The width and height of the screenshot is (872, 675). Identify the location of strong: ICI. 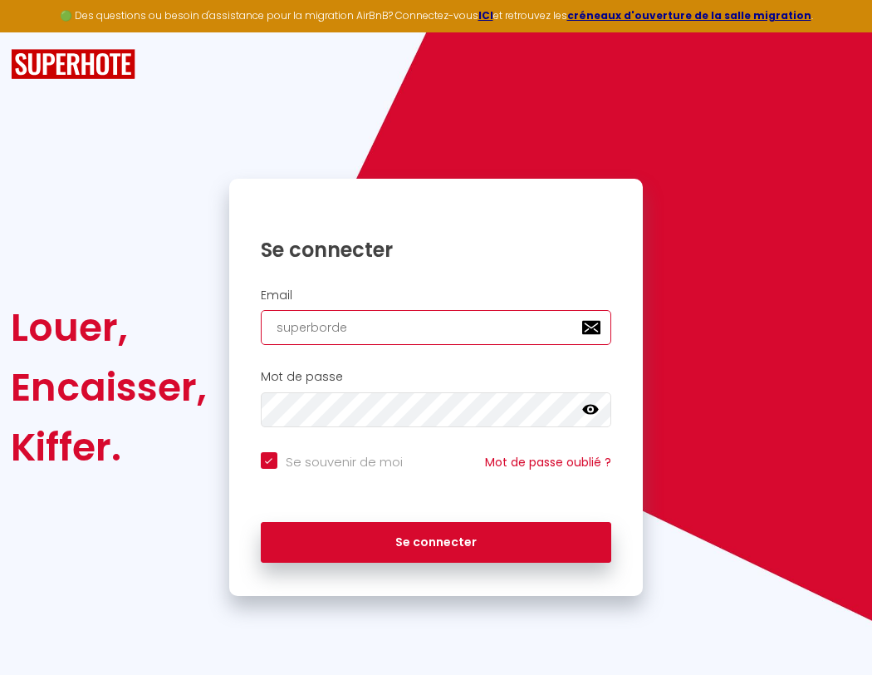
(486, 15).